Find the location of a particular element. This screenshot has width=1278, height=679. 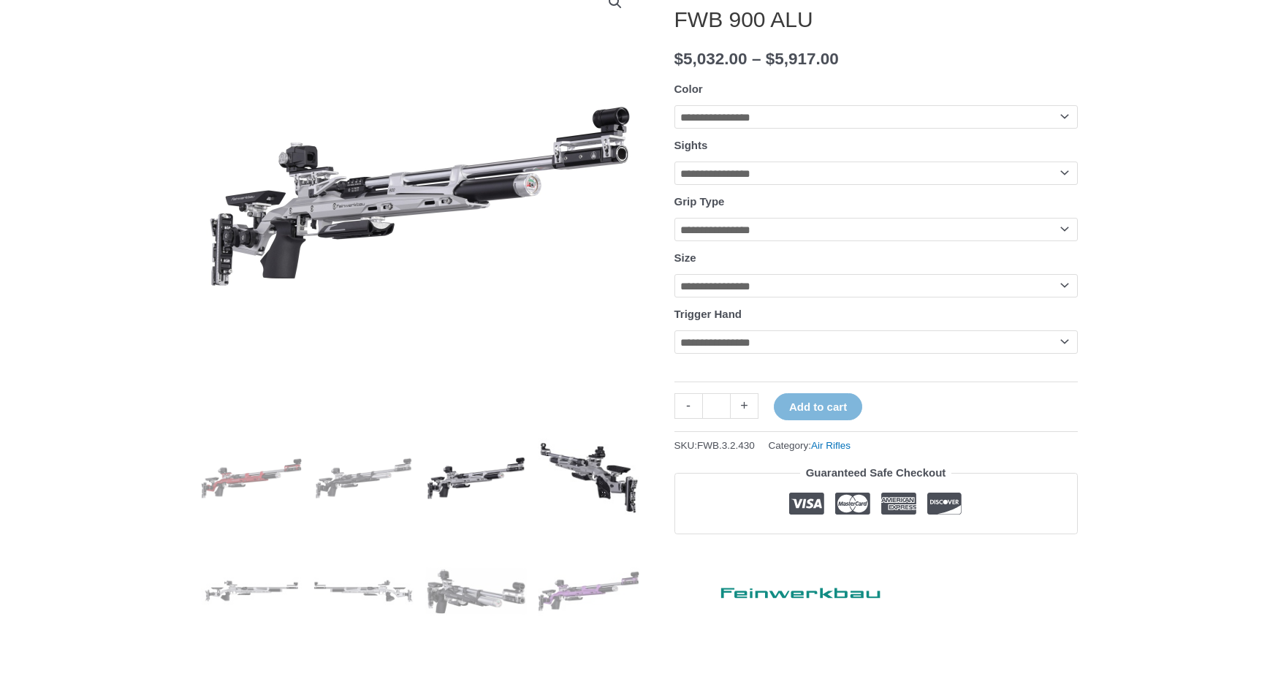

bdi: 5,032.00 is located at coordinates (711, 58).